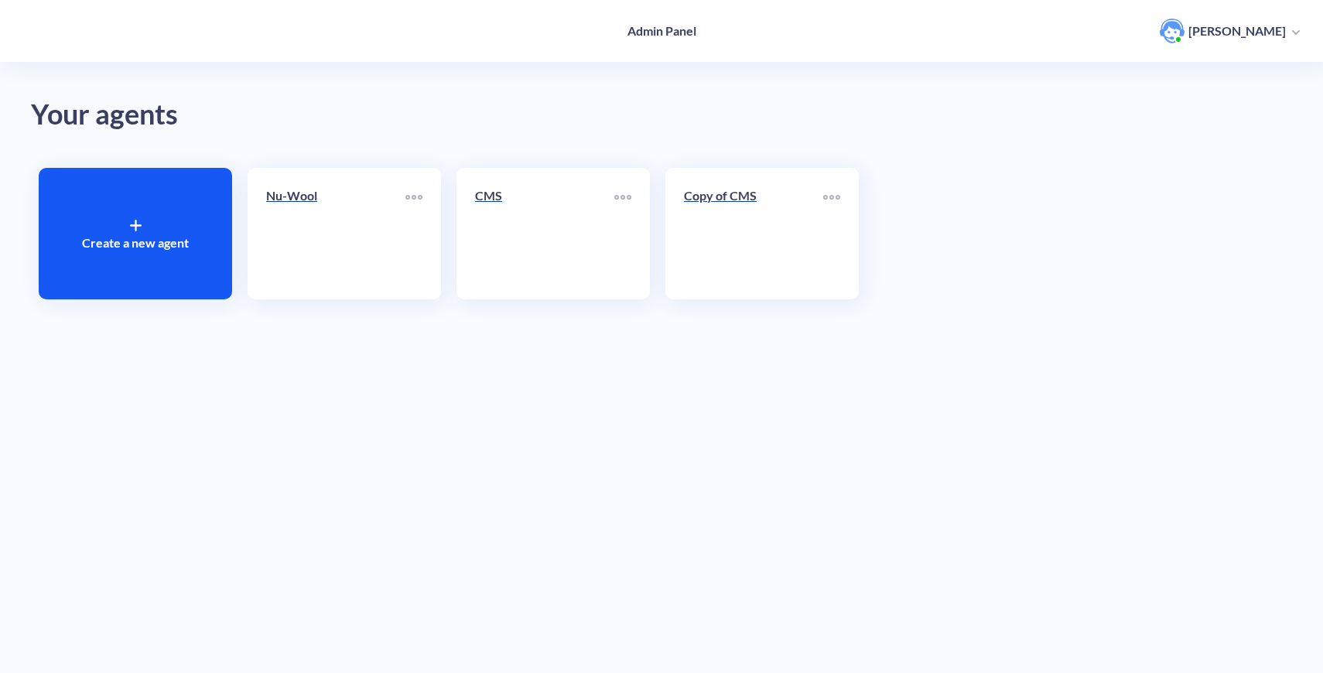  I want to click on h4: Admin Panel, so click(662, 30).